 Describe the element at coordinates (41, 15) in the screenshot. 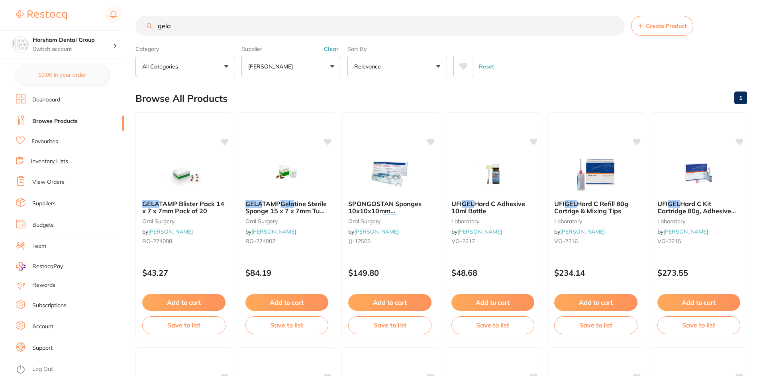

I see `img: Restocq Logo` at that location.